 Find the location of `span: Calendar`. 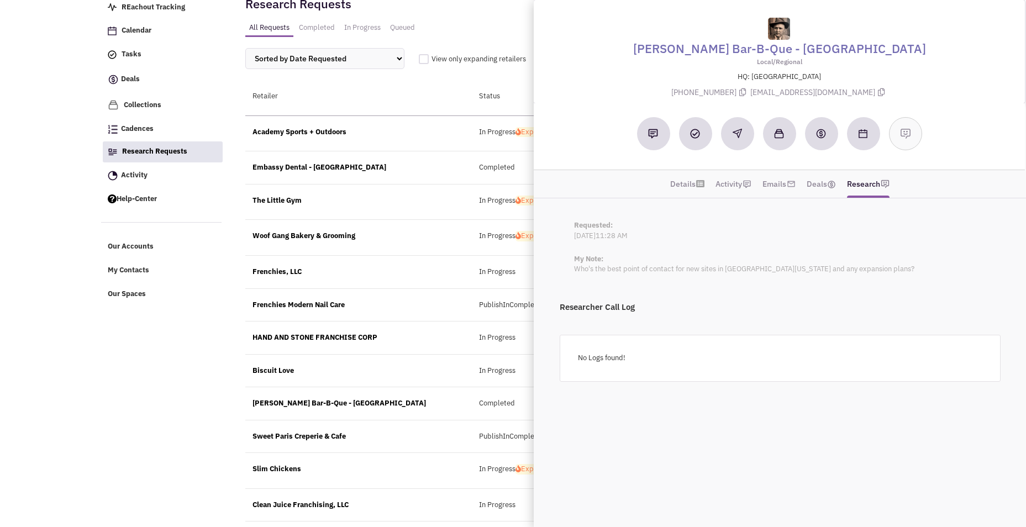

span: Calendar is located at coordinates (136, 30).